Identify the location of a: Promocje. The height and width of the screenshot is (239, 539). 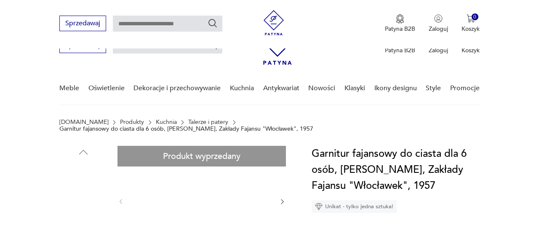
(465, 88).